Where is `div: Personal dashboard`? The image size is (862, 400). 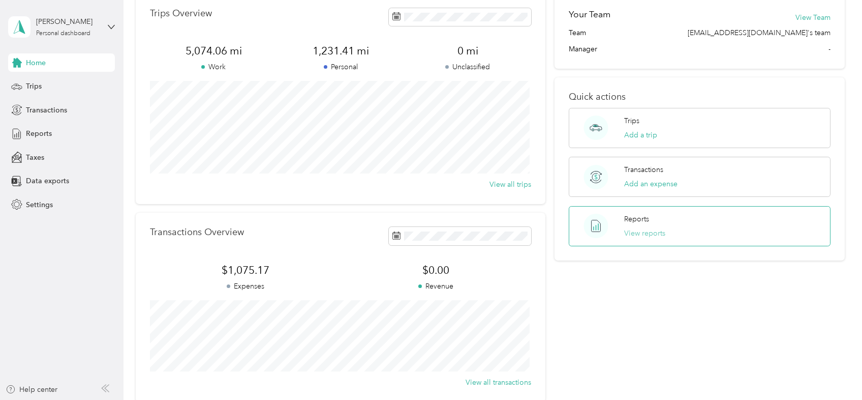
div: Personal dashboard is located at coordinates (63, 34).